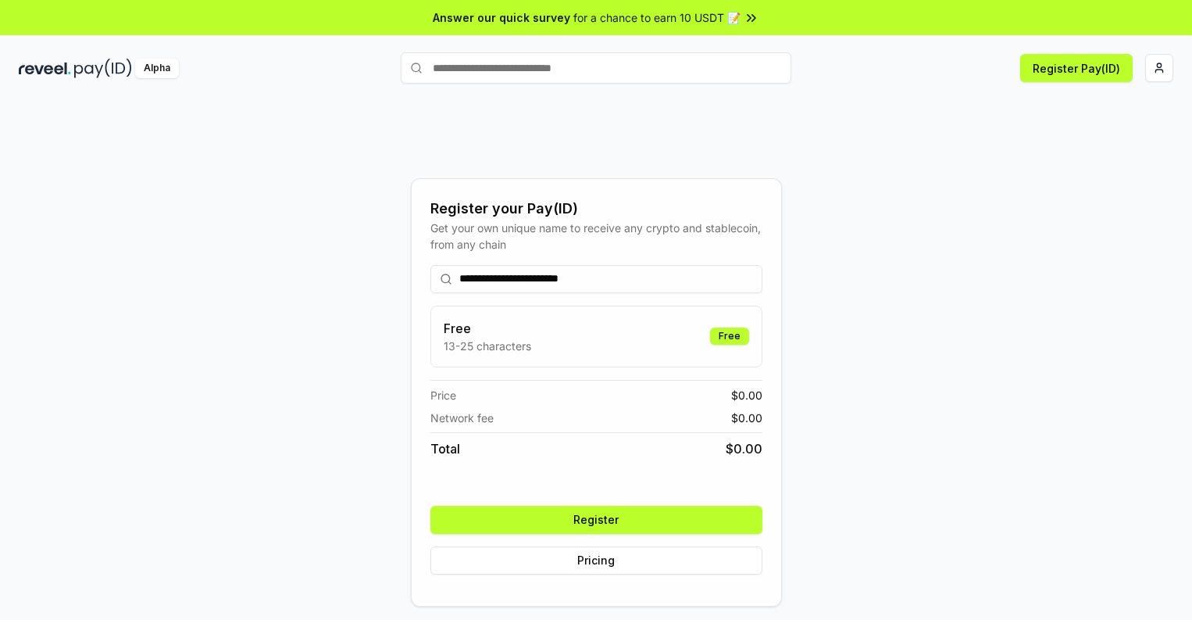 This screenshot has width=1192, height=620. What do you see at coordinates (488, 328) in the screenshot?
I see `h3: Free` at bounding box center [488, 328].